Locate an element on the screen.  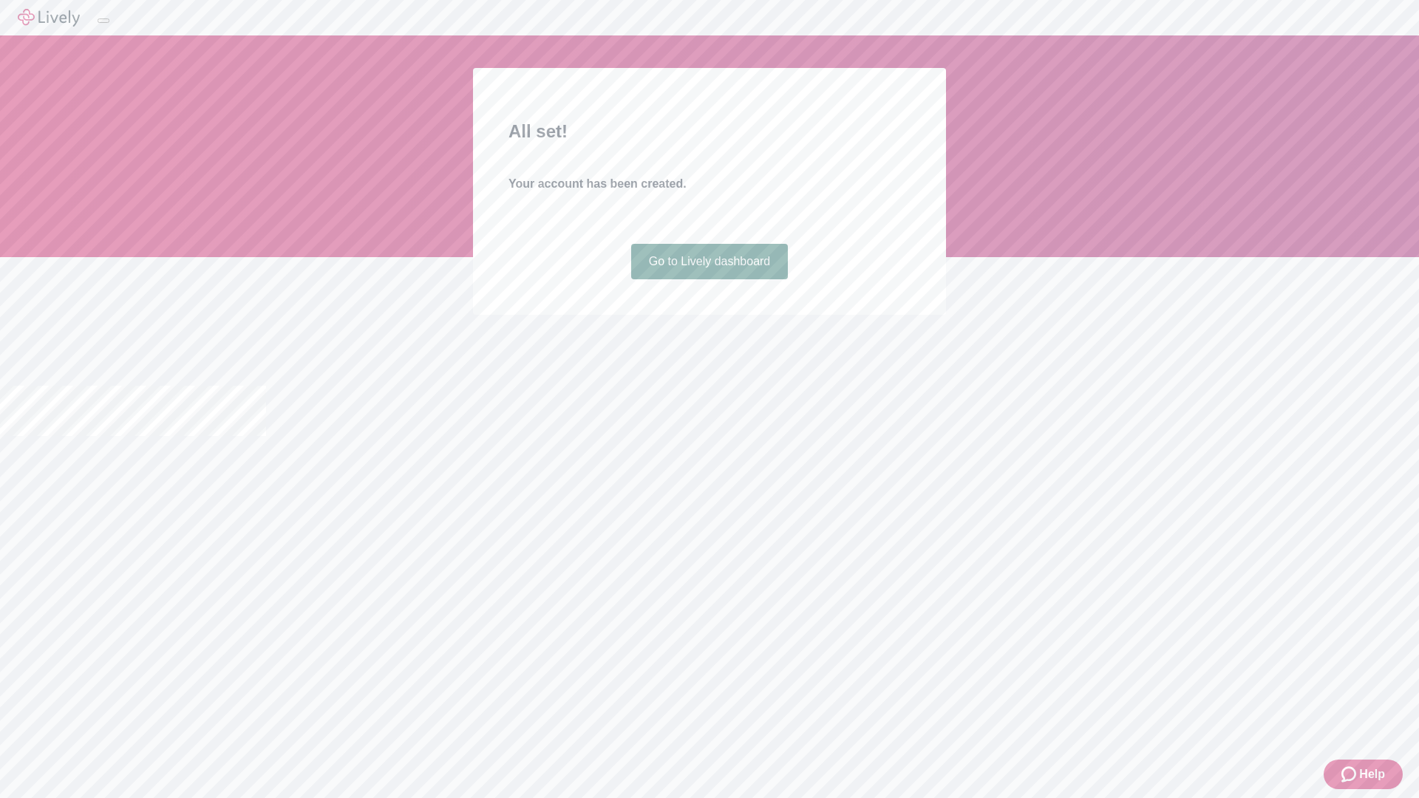
h2: All set! is located at coordinates (710, 132).